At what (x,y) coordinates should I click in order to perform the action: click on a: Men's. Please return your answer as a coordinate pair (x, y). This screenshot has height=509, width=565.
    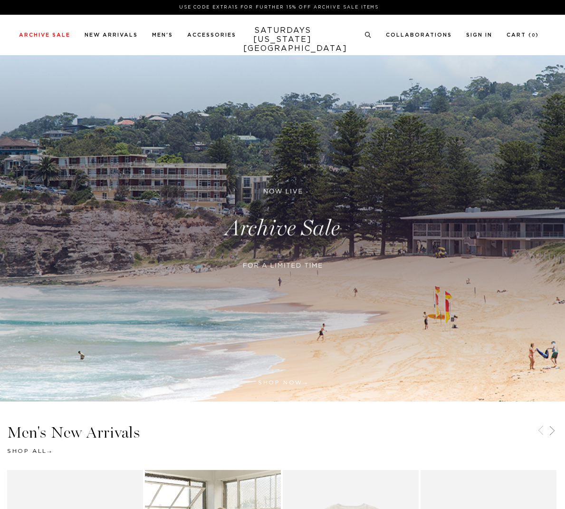
    Looking at the image, I should click on (163, 35).